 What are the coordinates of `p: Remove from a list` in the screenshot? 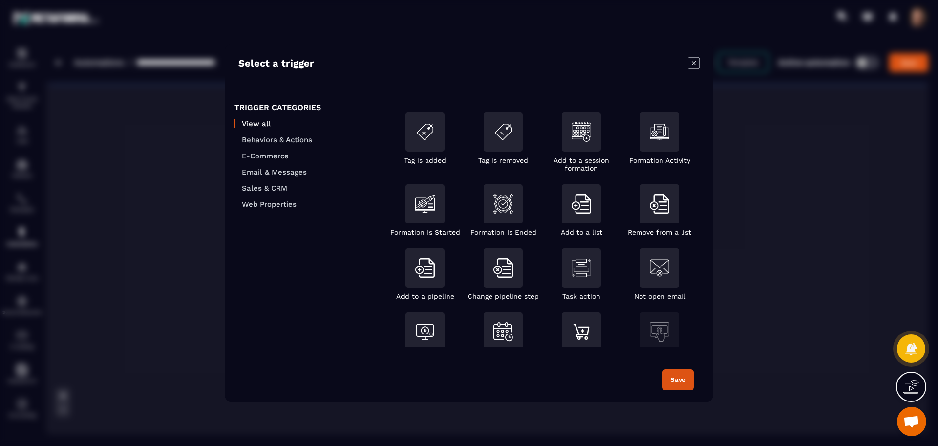 It's located at (660, 232).